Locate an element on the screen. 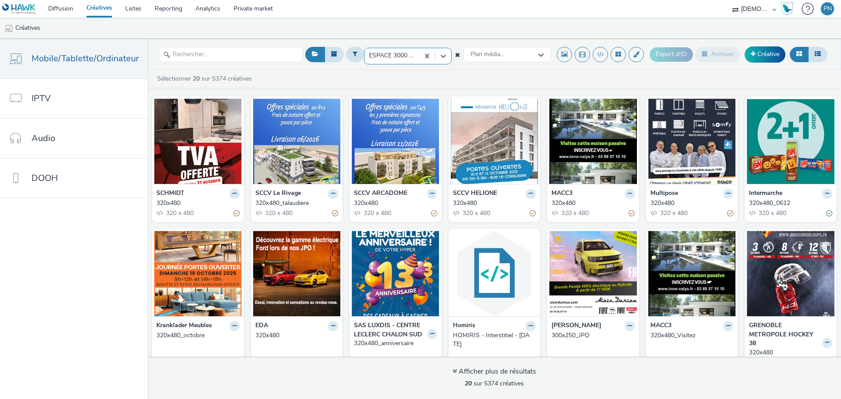  span: Mobile/Tablette/Ordinateur is located at coordinates (85, 58).